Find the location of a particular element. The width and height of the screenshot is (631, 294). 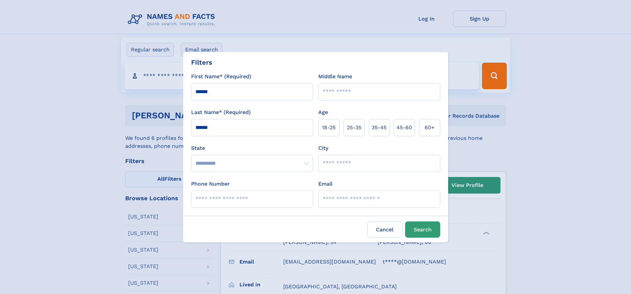

label: Middle Name is located at coordinates (335, 77).